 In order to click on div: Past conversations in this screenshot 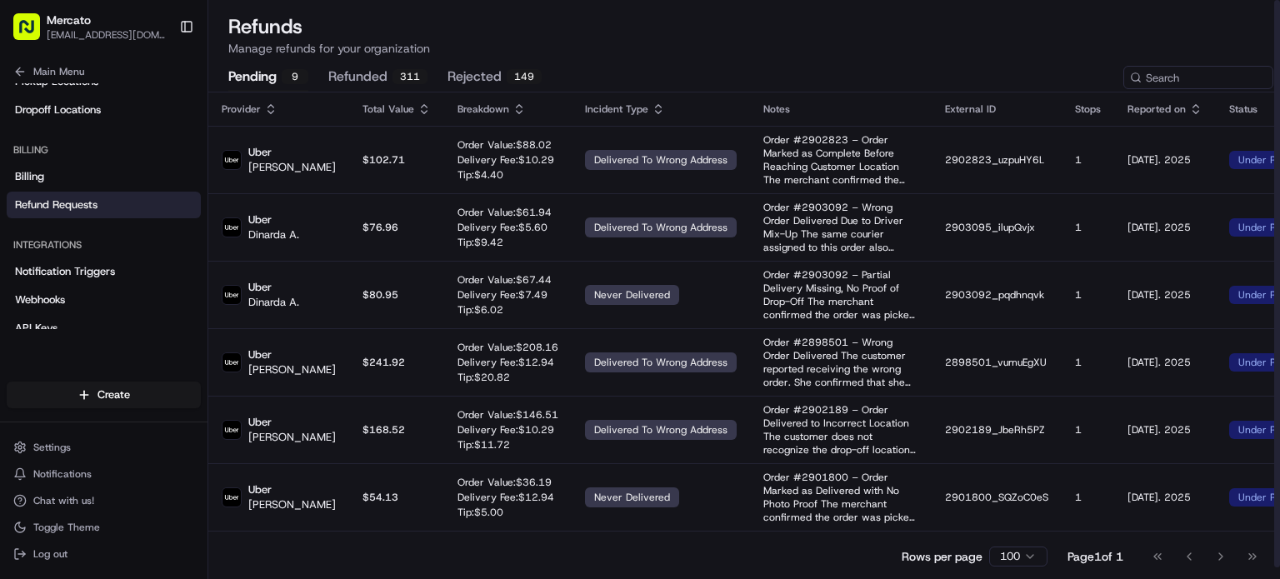, I will do `click(62, 266)`.